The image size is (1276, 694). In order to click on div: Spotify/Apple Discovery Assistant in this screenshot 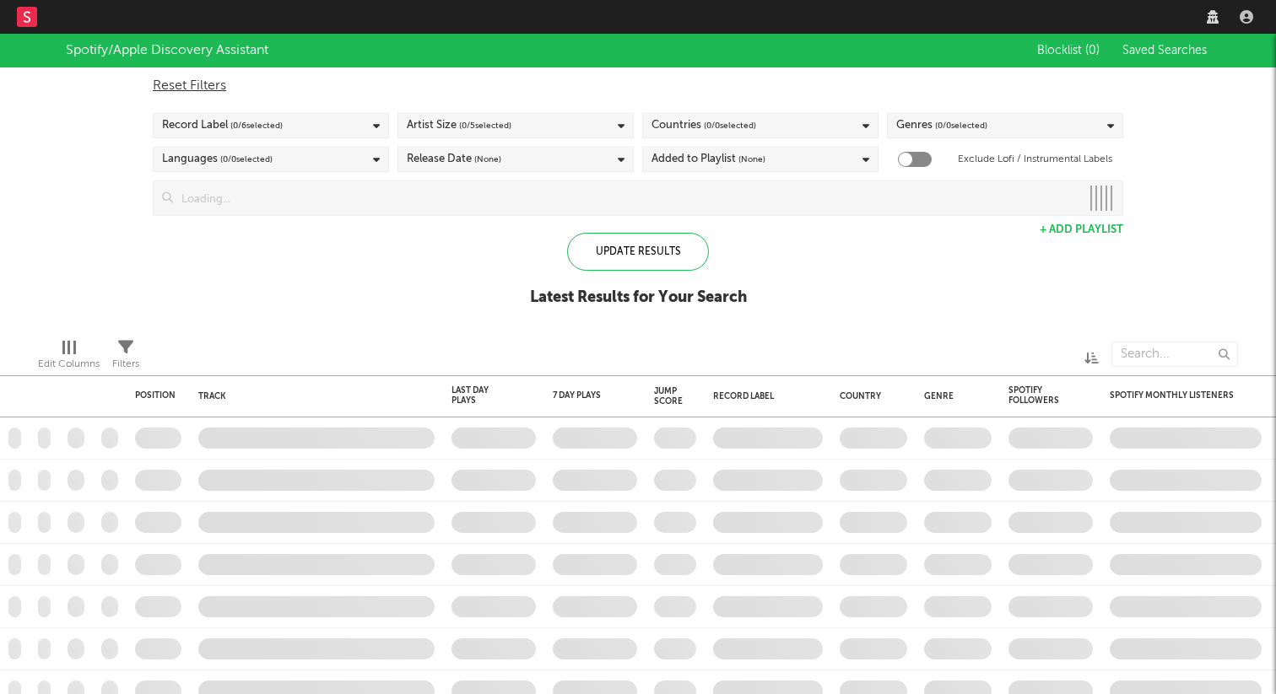, I will do `click(167, 51)`.